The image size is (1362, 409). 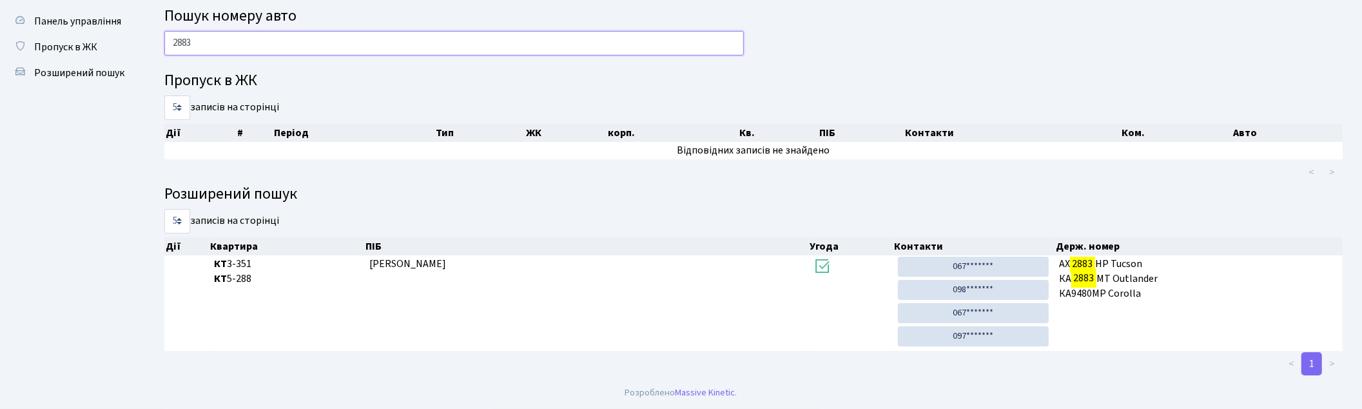 I want to click on th: Держ. номер, so click(x=1199, y=246).